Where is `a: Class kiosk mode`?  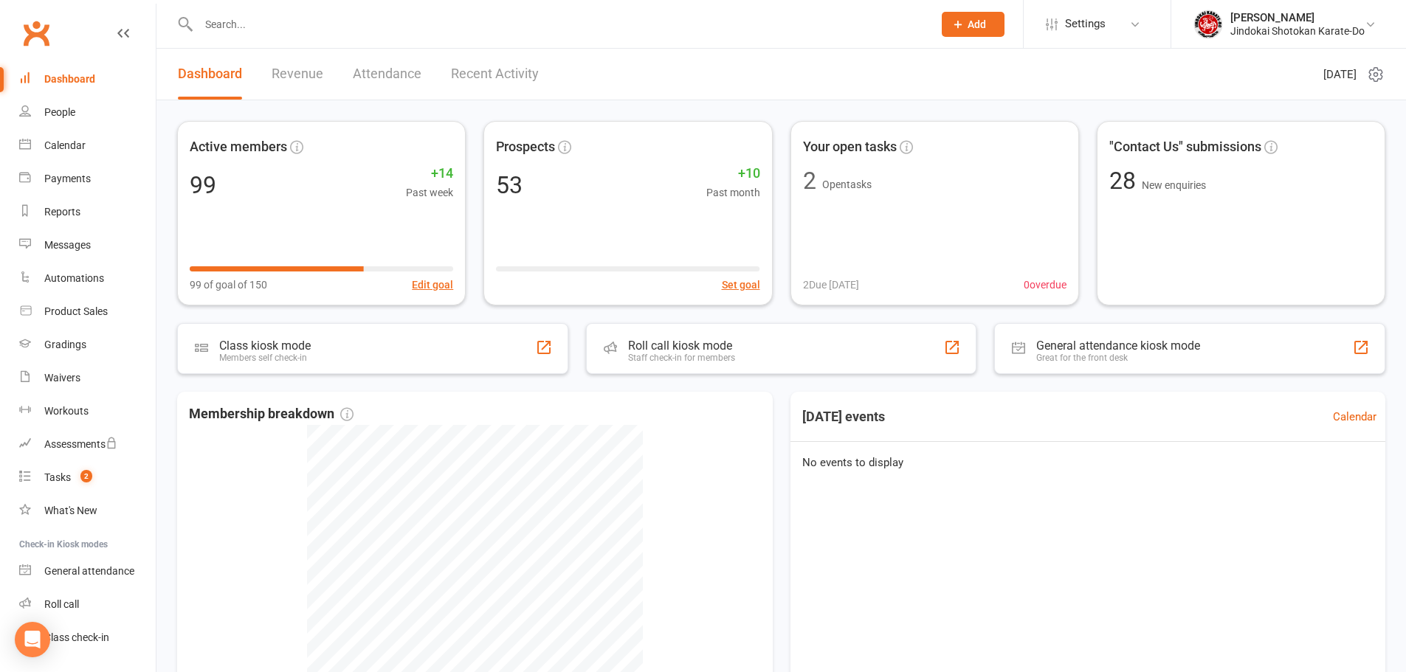
a: Class kiosk mode is located at coordinates (87, 638).